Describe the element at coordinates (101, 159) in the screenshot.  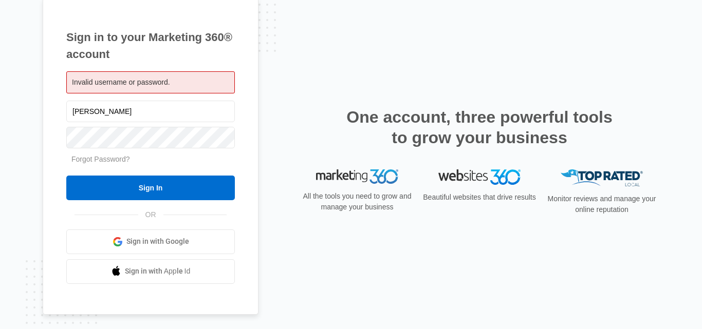
I see `a: Forgot Password?` at that location.